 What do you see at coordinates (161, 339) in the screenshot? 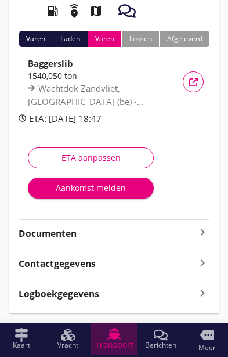
I see `a: Berichten` at bounding box center [161, 339].